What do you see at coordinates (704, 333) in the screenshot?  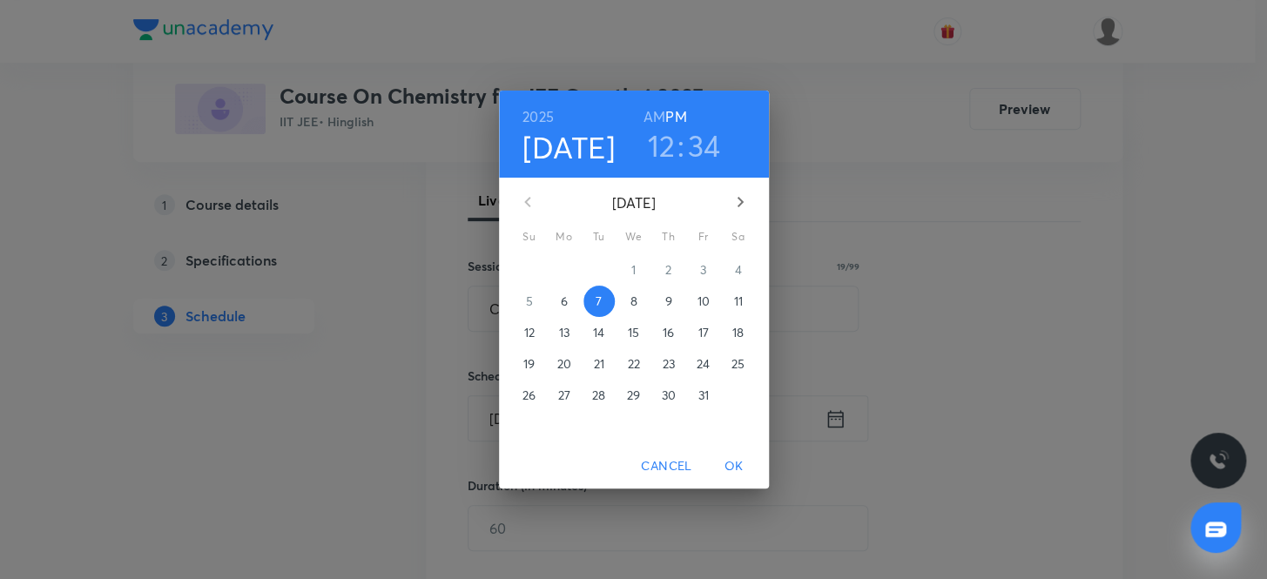 I see `button: 17` at bounding box center [704, 333].